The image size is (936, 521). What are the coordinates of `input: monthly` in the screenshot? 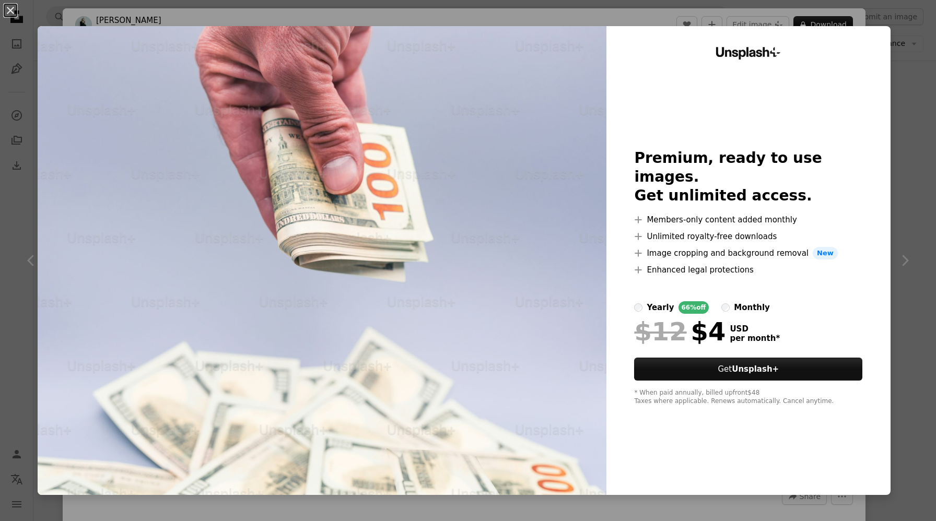 It's located at (726, 308).